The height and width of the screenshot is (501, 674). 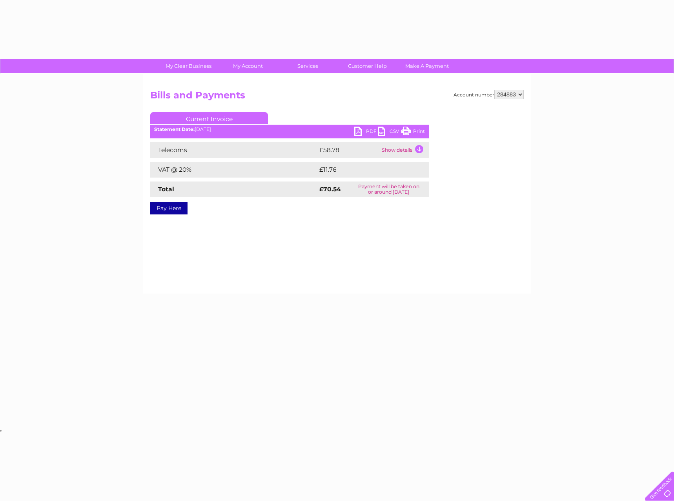 I want to click on a: Services, so click(x=308, y=66).